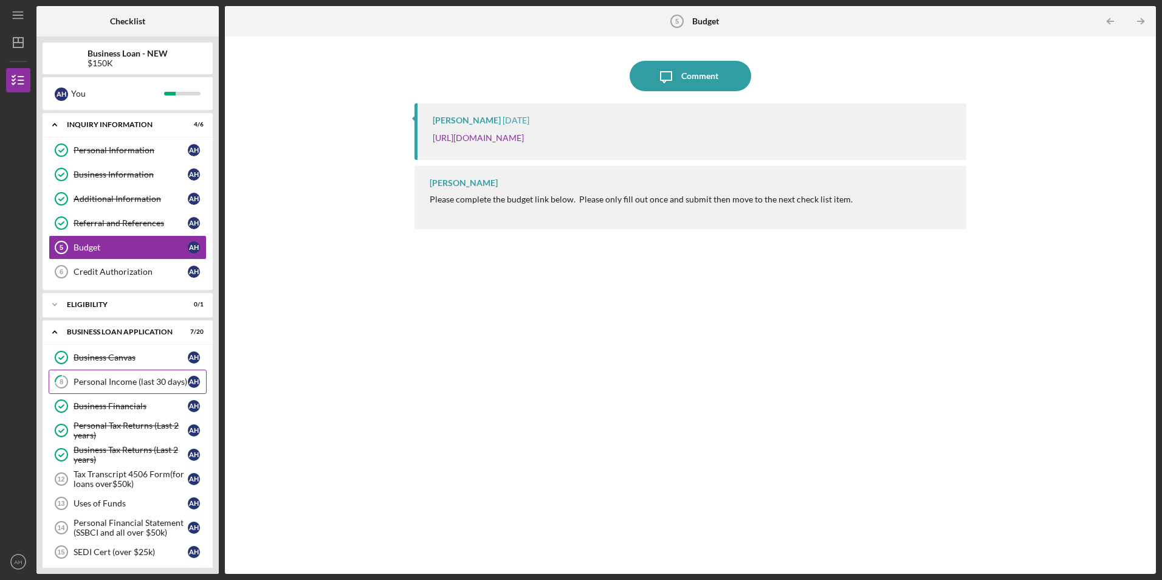  Describe the element at coordinates (61, 272) in the screenshot. I see `tspan: 6` at that location.